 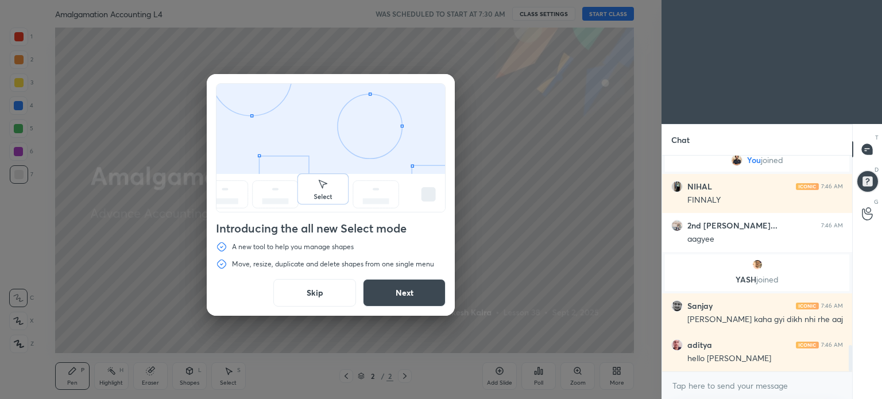 I want to click on p: G, so click(x=877, y=202).